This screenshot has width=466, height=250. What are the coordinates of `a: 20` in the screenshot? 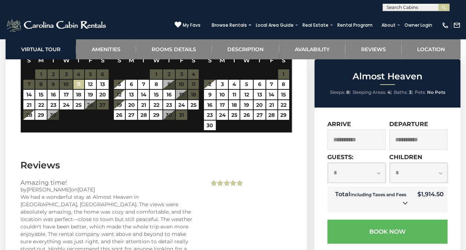 It's located at (259, 105).